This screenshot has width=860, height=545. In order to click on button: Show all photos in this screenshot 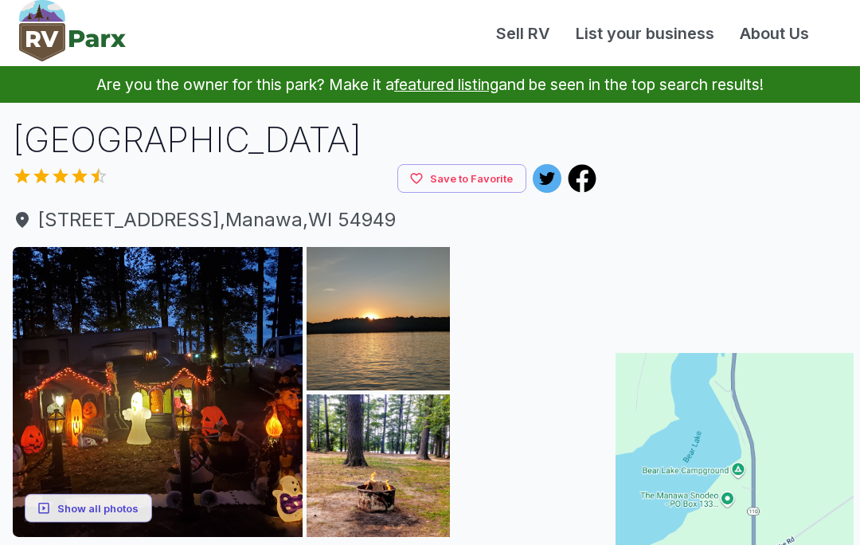, I will do `click(88, 508)`.